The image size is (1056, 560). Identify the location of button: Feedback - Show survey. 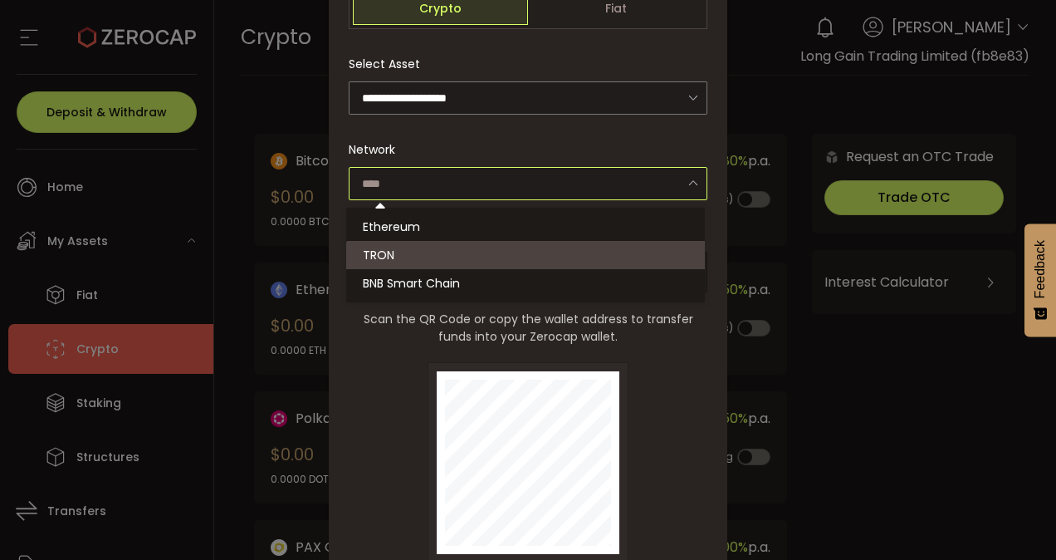
(1040, 280).